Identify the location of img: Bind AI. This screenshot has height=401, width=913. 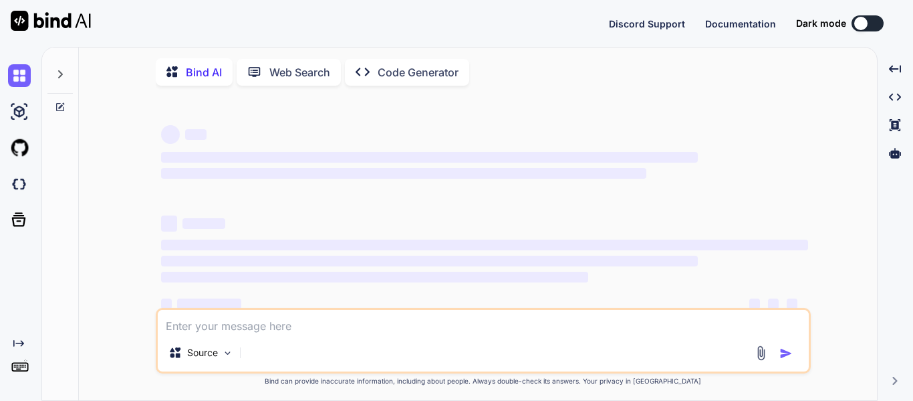
(51, 21).